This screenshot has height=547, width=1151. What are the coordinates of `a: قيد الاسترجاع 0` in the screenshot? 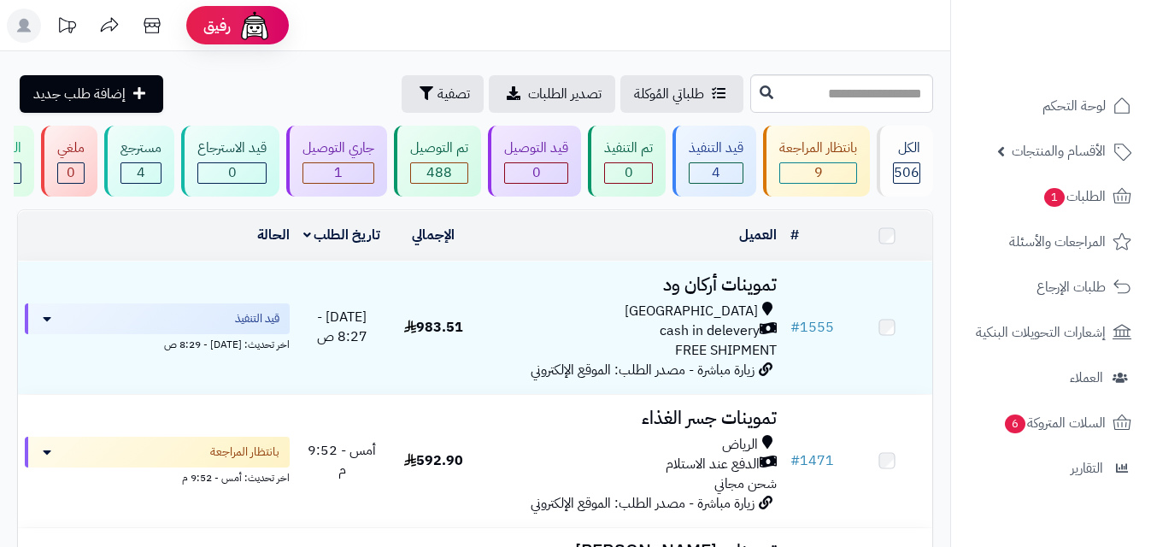 It's located at (230, 161).